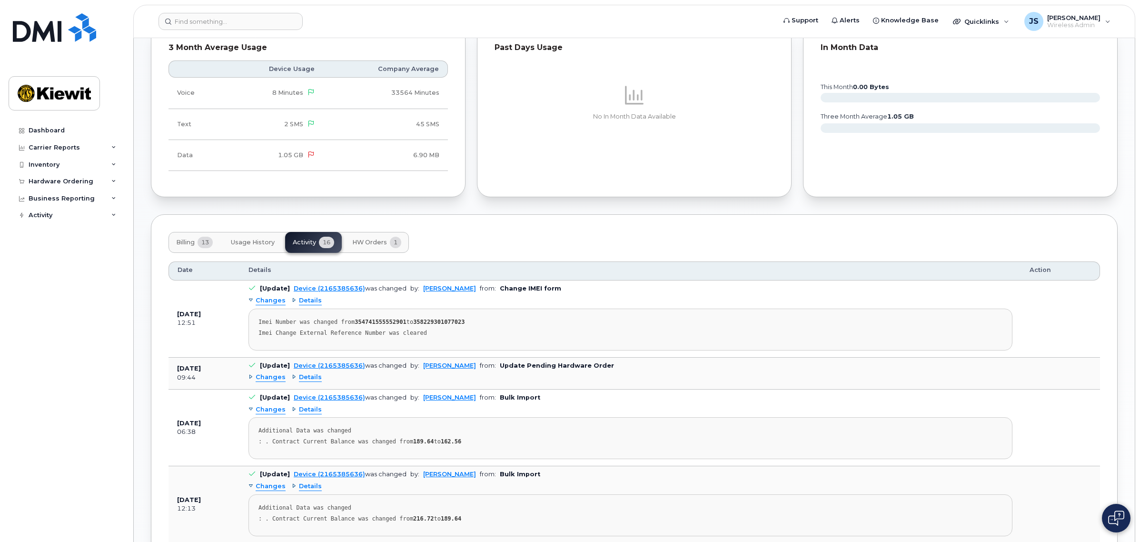 The height and width of the screenshot is (542, 1140). What do you see at coordinates (1061, 271) in the screenshot?
I see `th: Action` at bounding box center [1061, 271].